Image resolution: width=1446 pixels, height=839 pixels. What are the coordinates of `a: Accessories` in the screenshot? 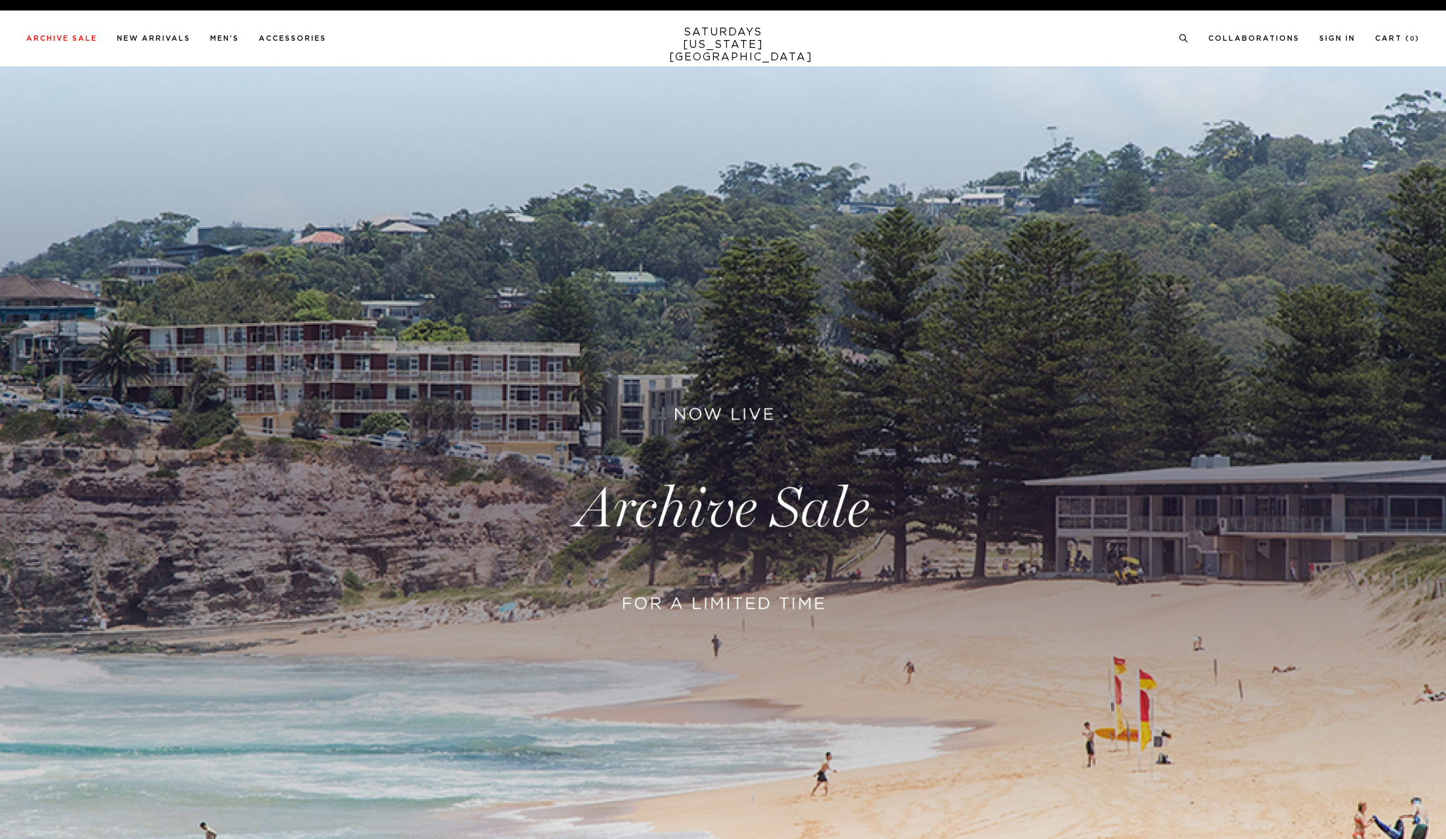 It's located at (292, 38).